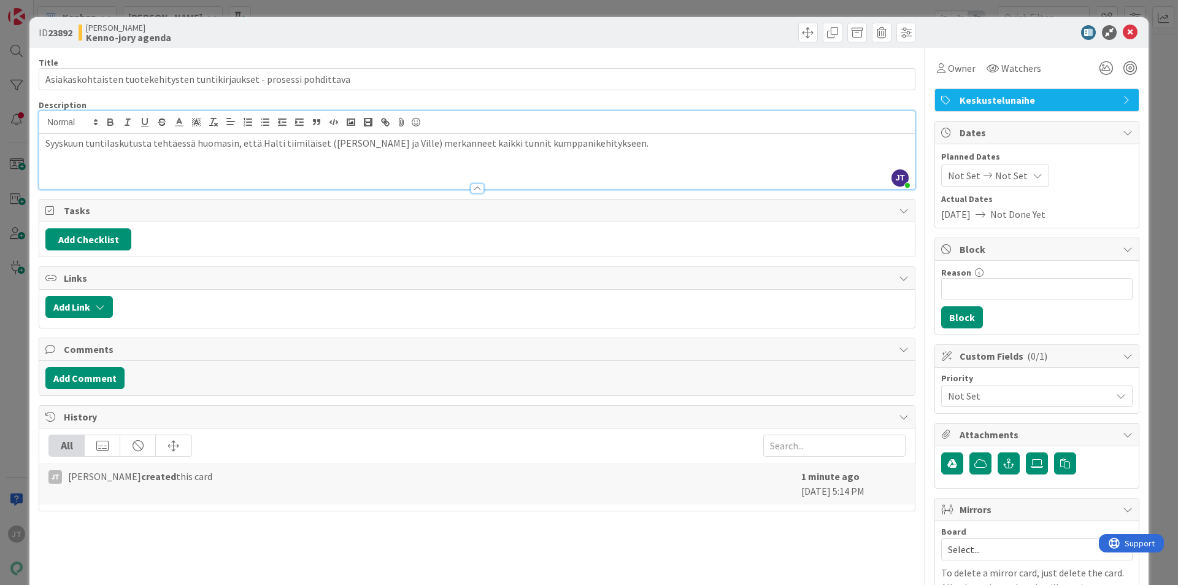  Describe the element at coordinates (956, 272) in the screenshot. I see `label: Reason` at that location.